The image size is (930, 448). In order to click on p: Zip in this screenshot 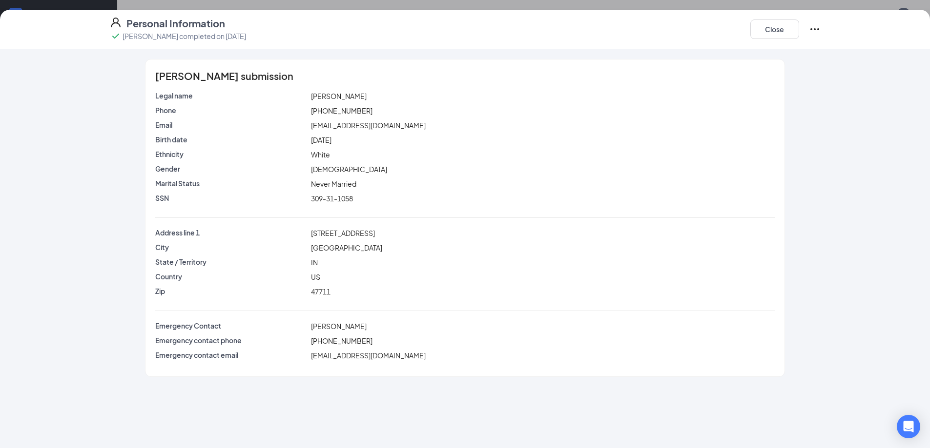, I will do `click(231, 291)`.